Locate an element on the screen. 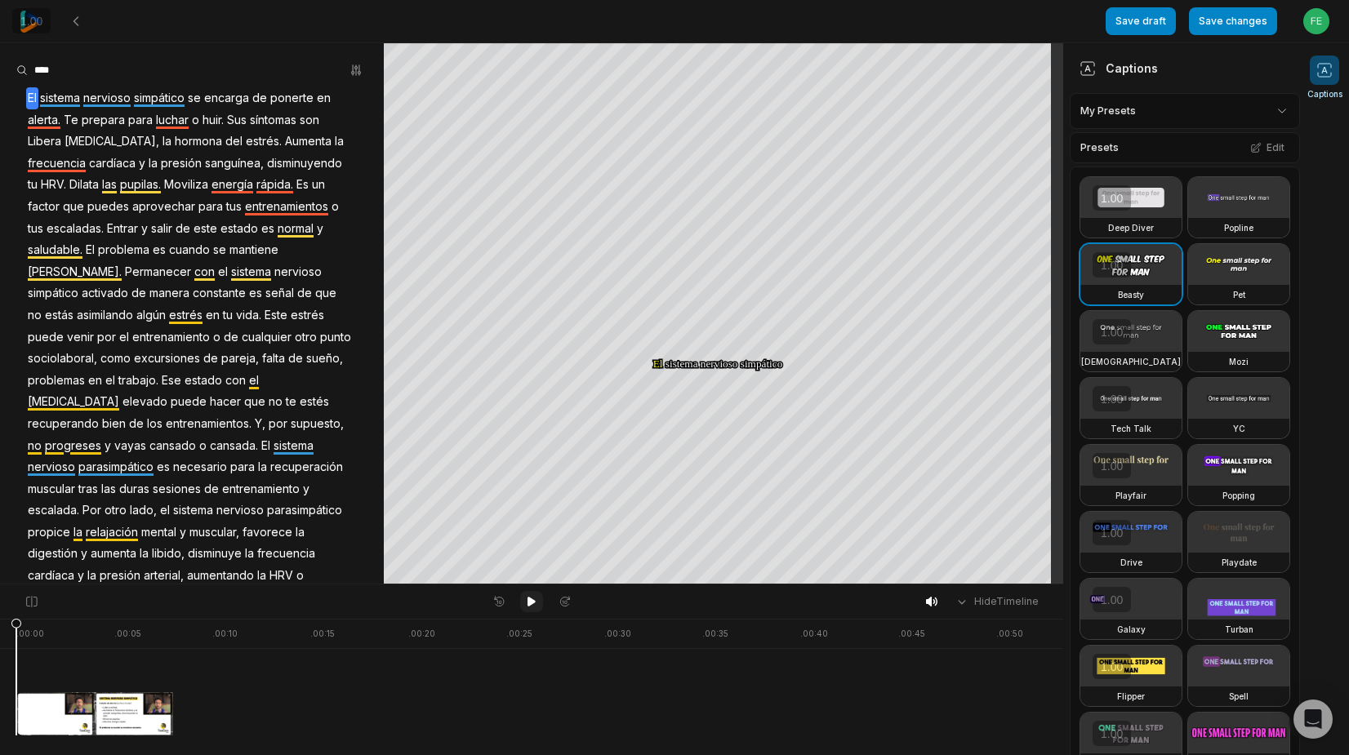 The image size is (1349, 755). h3: Tech Talk is located at coordinates (1131, 429).